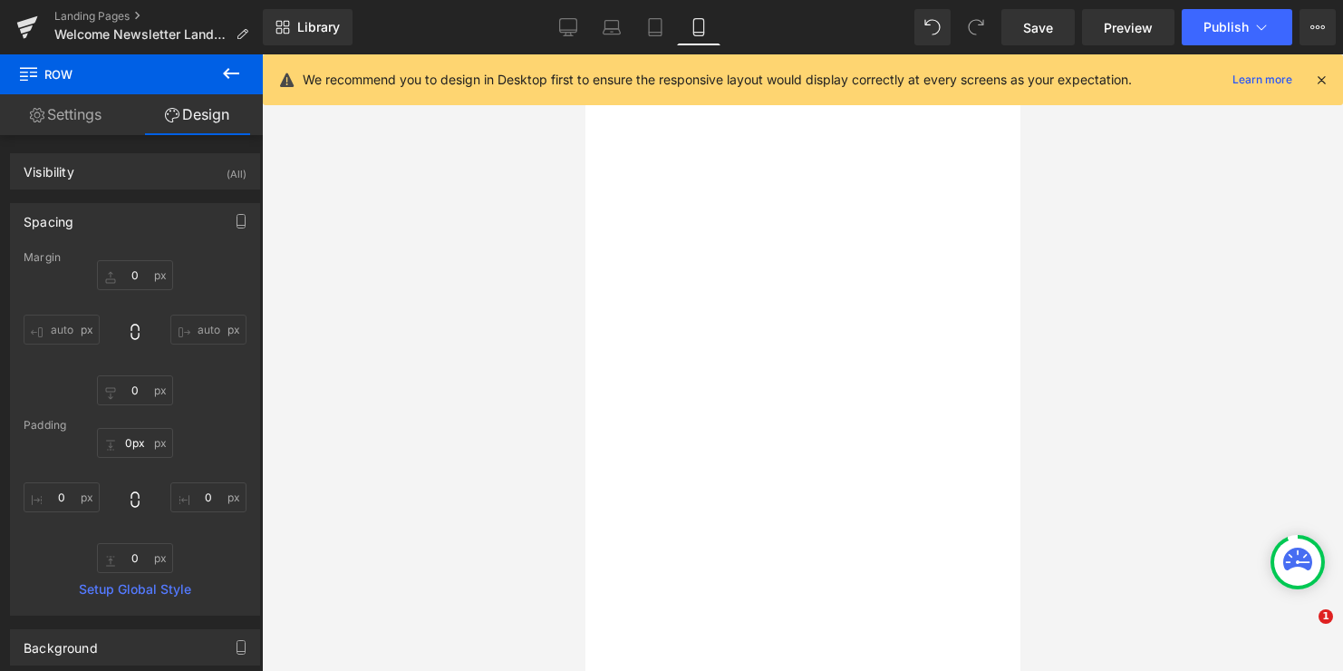  I want to click on button: Undo, so click(933, 27).